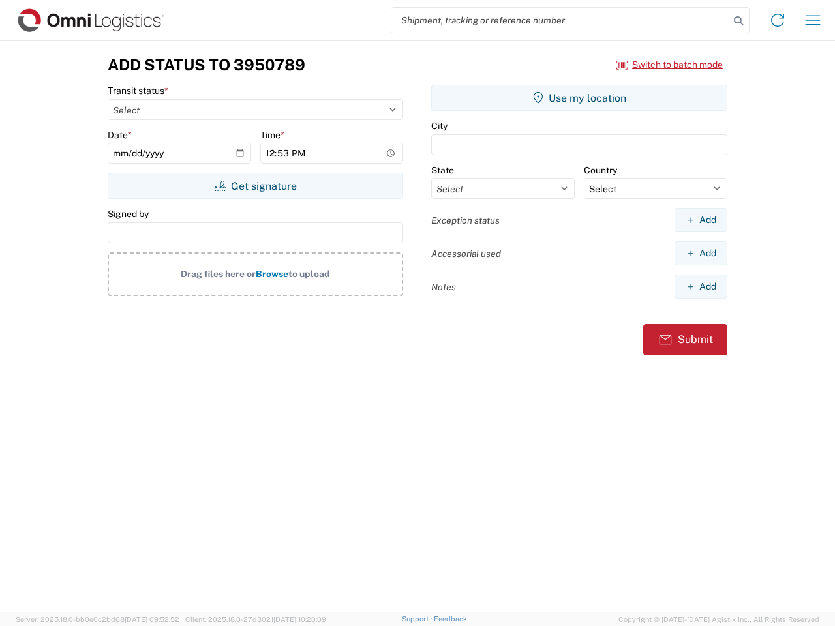  Describe the element at coordinates (443, 287) in the screenshot. I see `label: Notes` at that location.